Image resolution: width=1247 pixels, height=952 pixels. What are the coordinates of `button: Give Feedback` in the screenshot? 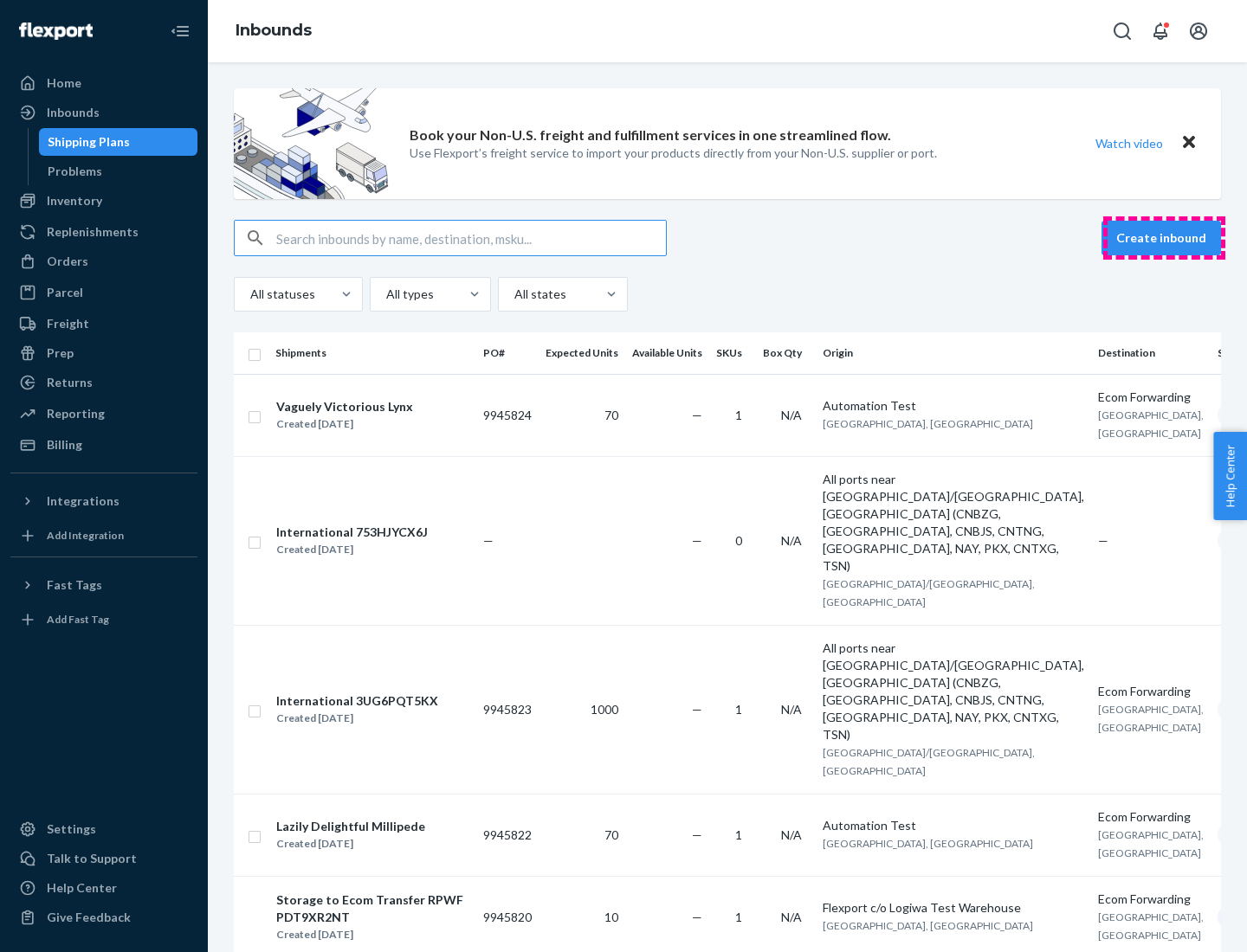 It's located at (104, 918).